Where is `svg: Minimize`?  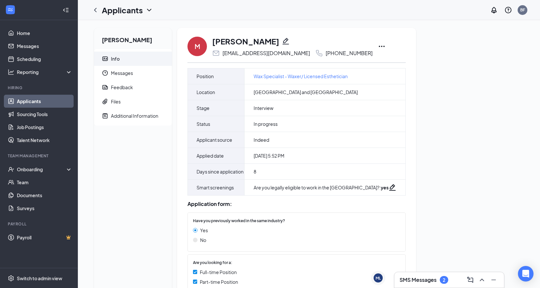
svg: Minimize is located at coordinates (494, 280).